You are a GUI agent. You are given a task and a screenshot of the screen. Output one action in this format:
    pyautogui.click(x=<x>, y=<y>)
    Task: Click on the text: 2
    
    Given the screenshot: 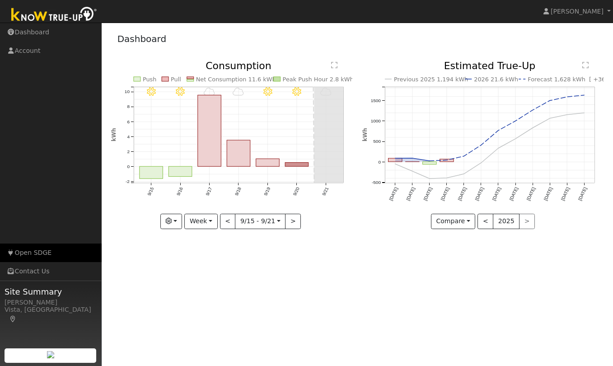 What is the action you would take?
    pyautogui.click(x=128, y=151)
    